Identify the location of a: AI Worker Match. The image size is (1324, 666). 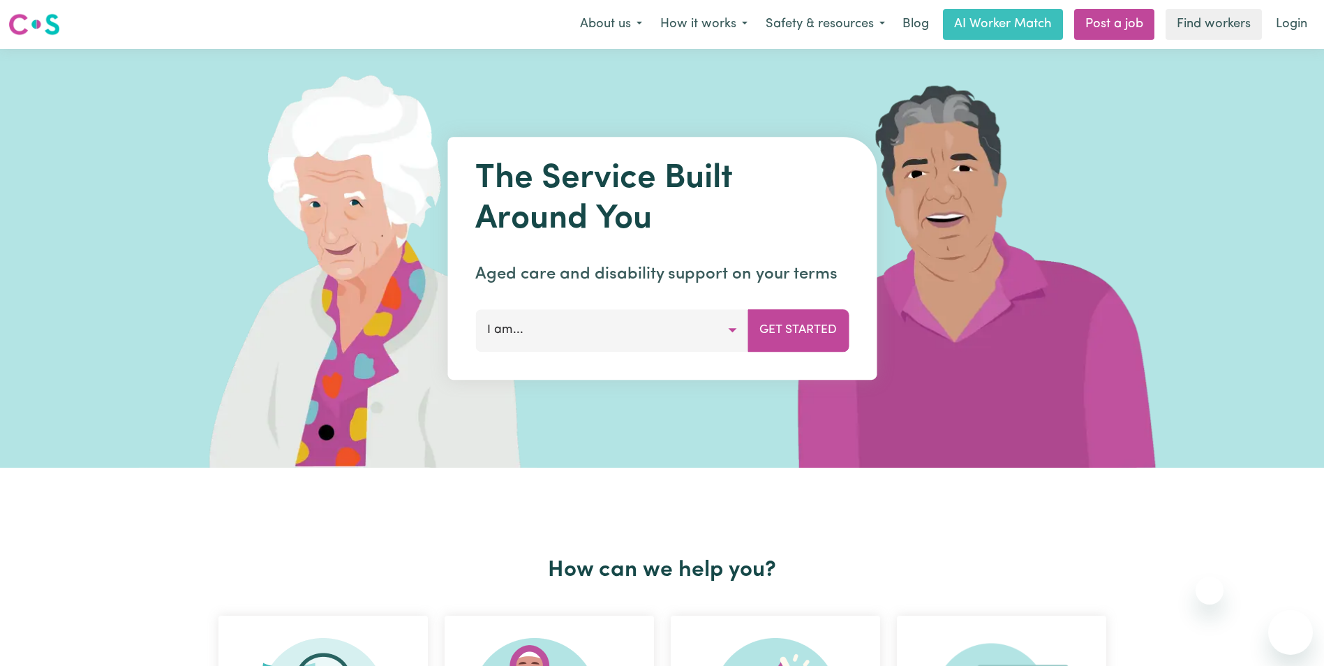
(1003, 24).